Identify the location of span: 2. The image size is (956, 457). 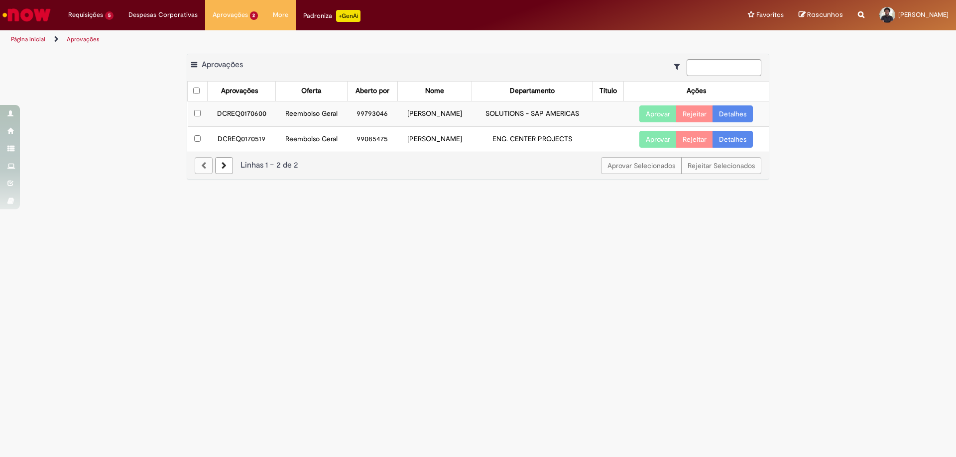
(254, 15).